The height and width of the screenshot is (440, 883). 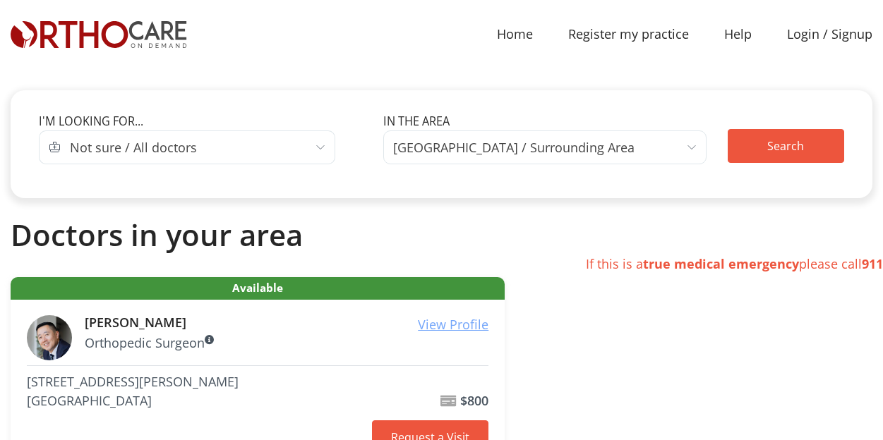 What do you see at coordinates (628, 34) in the screenshot?
I see `a: Register my practice` at bounding box center [628, 34].